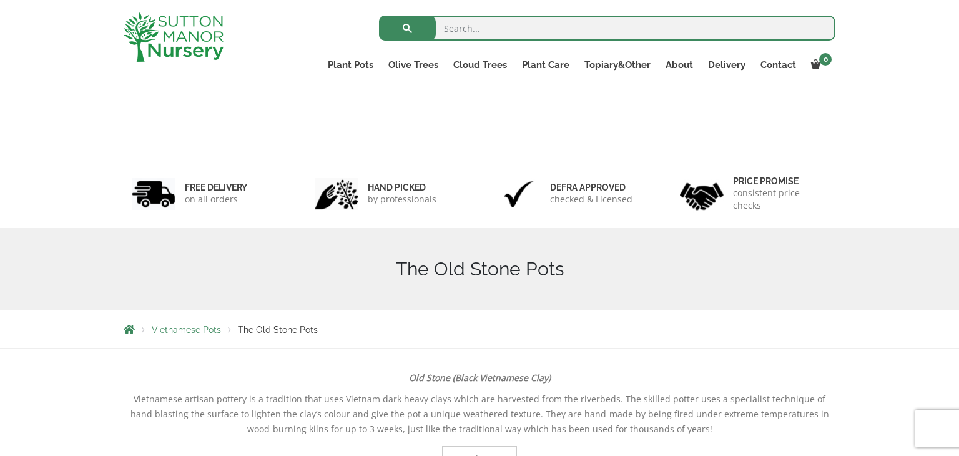  What do you see at coordinates (336, 194) in the screenshot?
I see `img: 2.jpg` at bounding box center [336, 194].